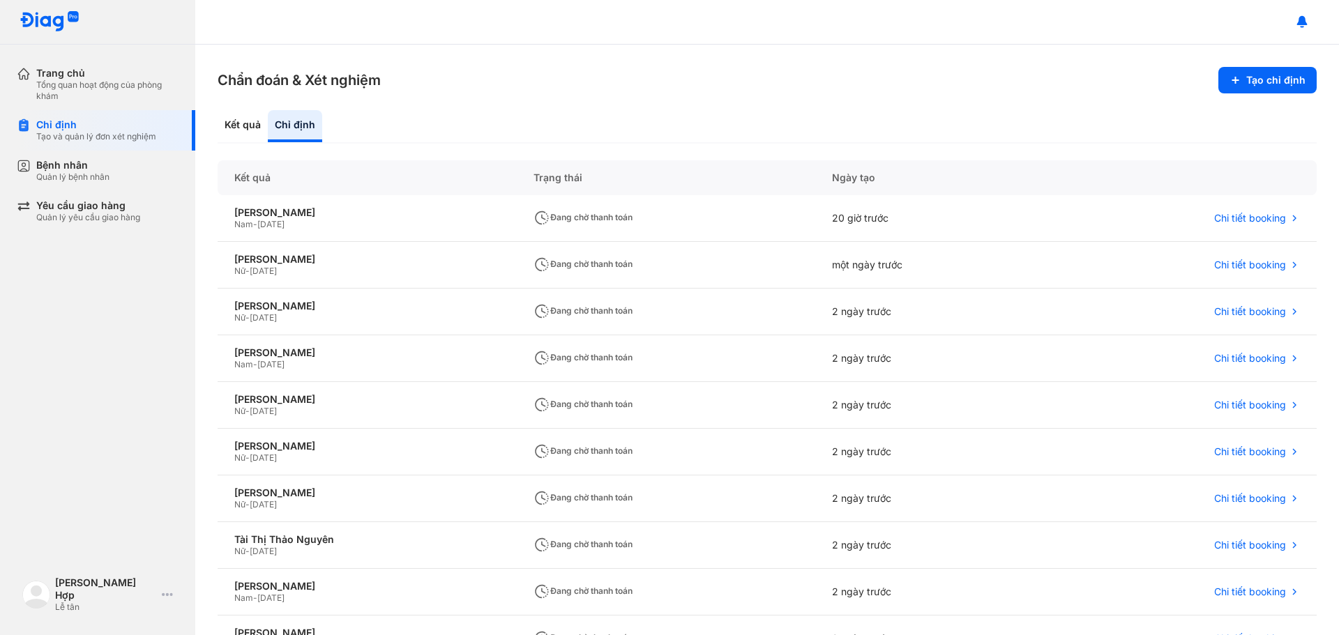 Image resolution: width=1339 pixels, height=635 pixels. I want to click on div: Quản lý bệnh nhân, so click(73, 177).